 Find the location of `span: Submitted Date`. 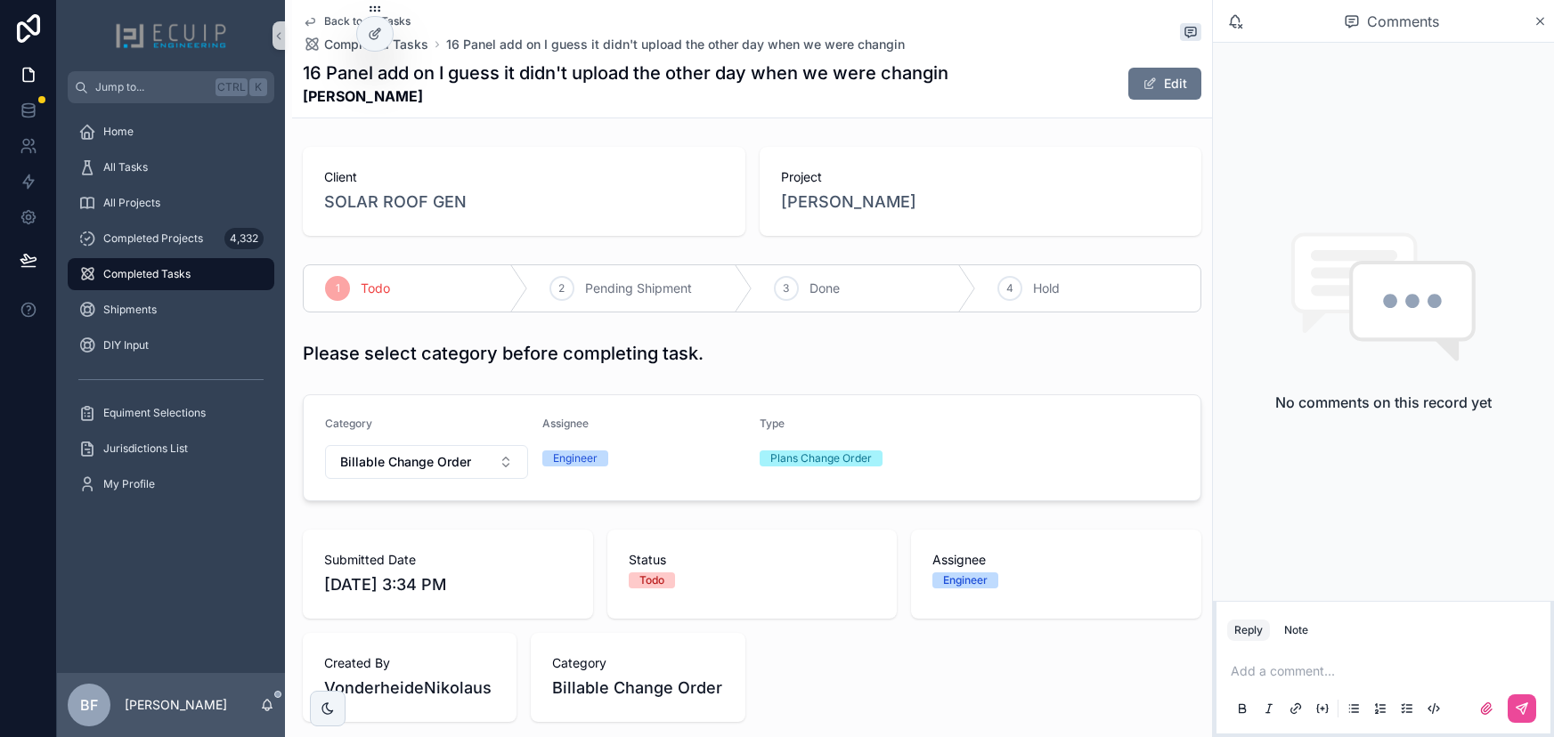

span: Submitted Date is located at coordinates (448, 560).